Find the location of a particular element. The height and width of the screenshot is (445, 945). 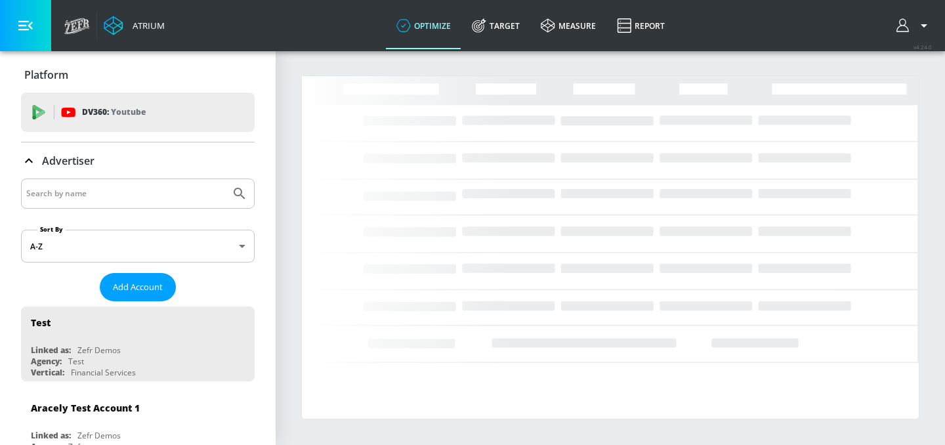

p: DV360: is located at coordinates (114, 112).